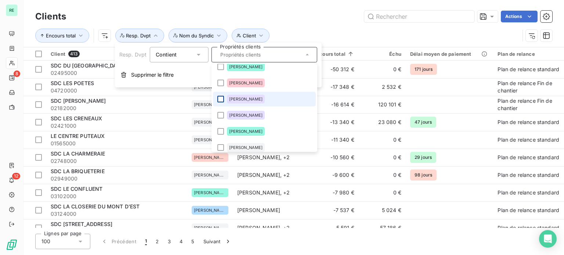 Image resolution: width=564 pixels, height=255 pixels. What do you see at coordinates (181, 241) in the screenshot?
I see `button: 4` at bounding box center [181, 241].